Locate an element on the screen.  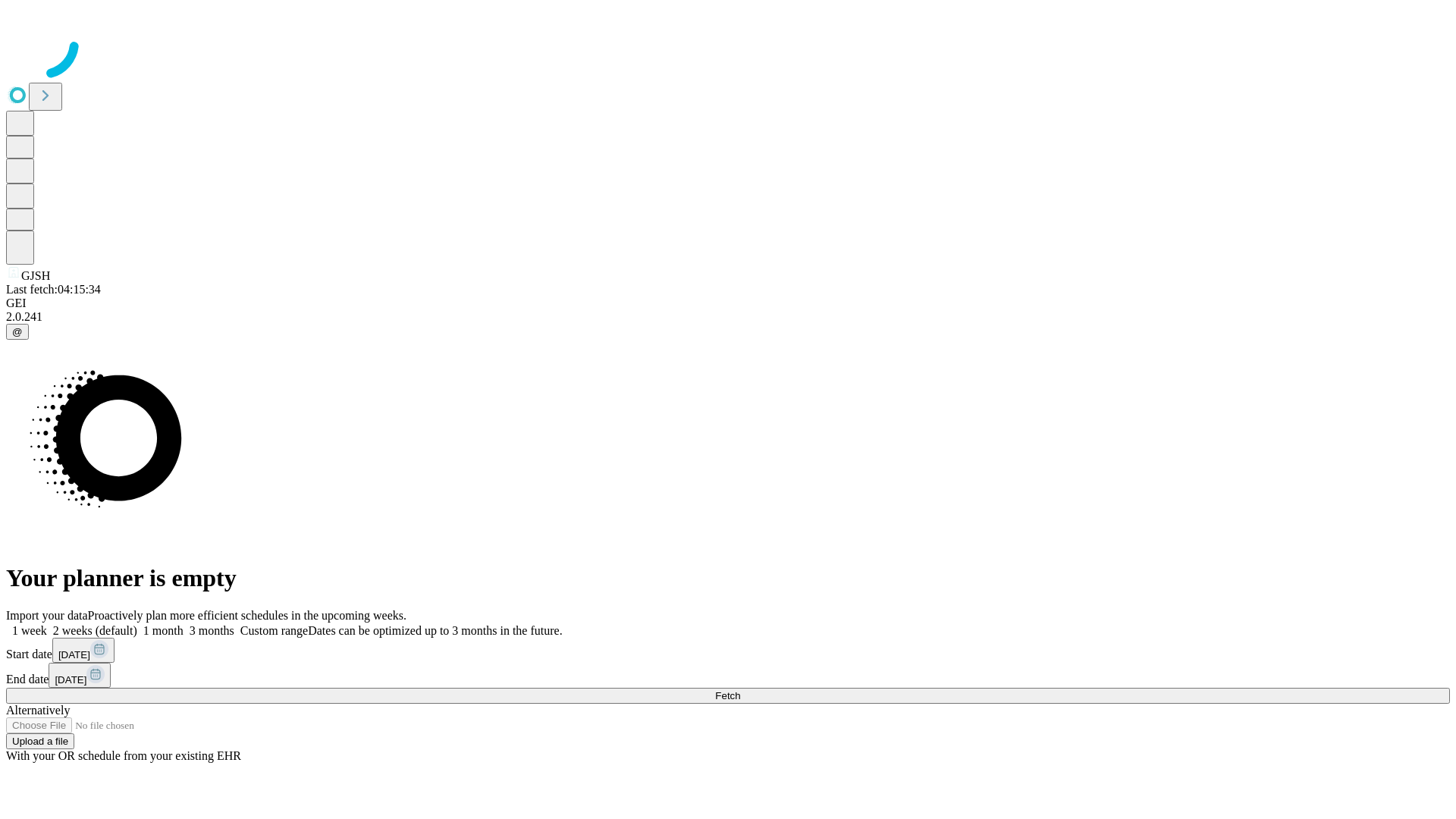
span: Import your data is located at coordinates (47, 615).